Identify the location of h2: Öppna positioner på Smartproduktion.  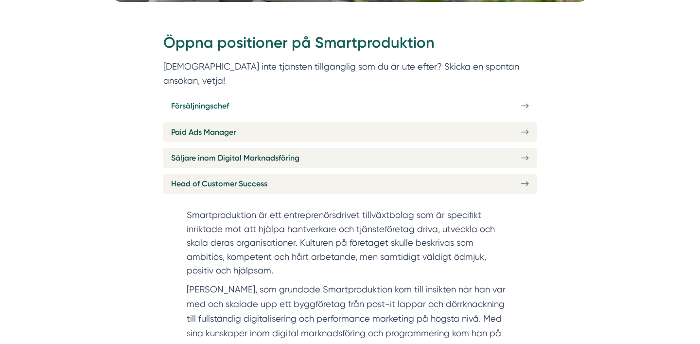
(350, 46).